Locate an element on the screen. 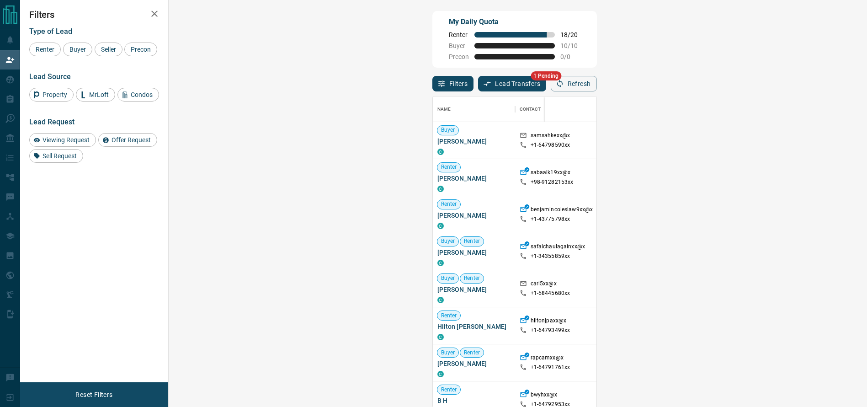 Image resolution: width=867 pixels, height=407 pixels. span: Lead Request is located at coordinates (52, 122).